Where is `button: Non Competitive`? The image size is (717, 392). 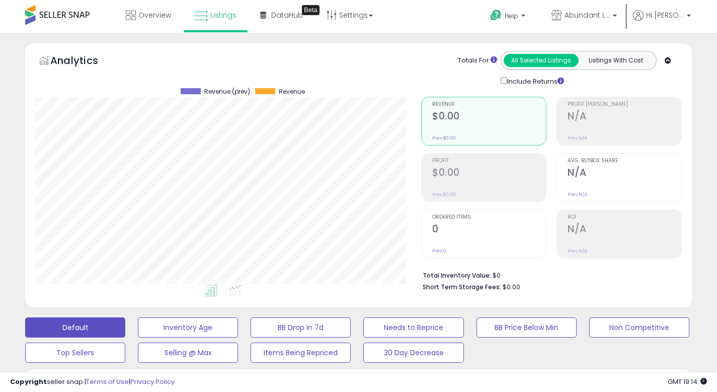 button: Non Competitive is located at coordinates (639, 327).